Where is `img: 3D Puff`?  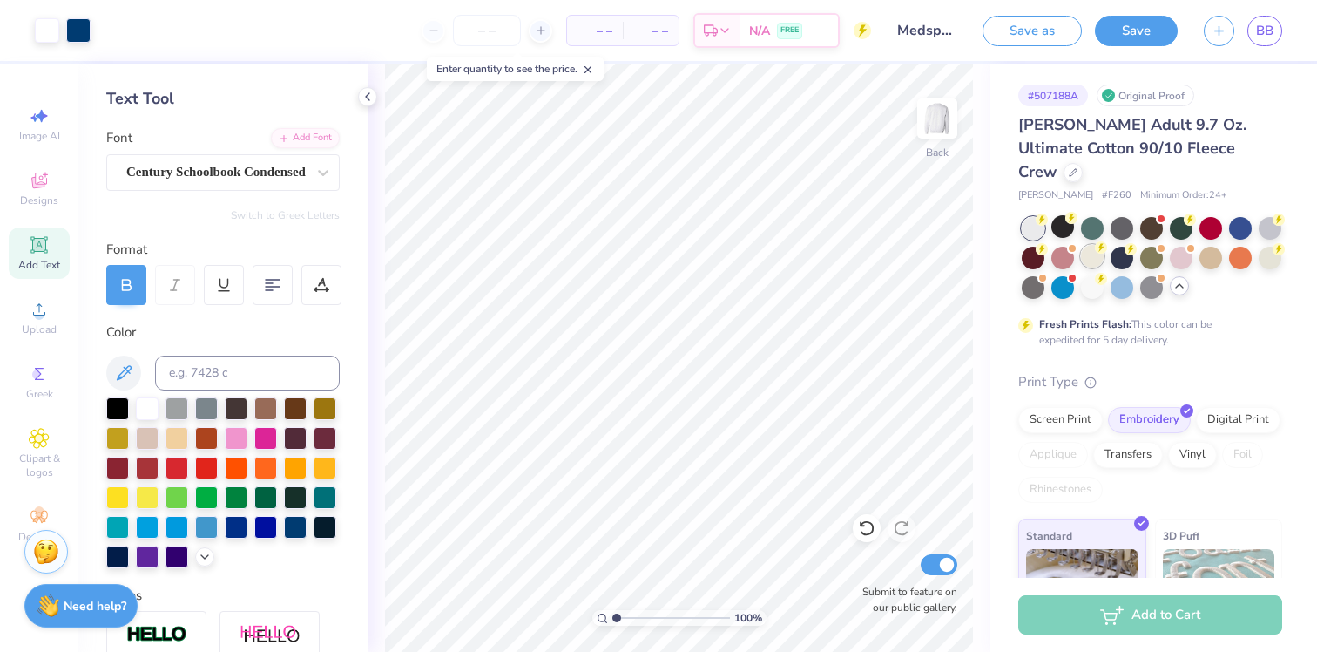 img: 3D Puff is located at coordinates (1219, 592).